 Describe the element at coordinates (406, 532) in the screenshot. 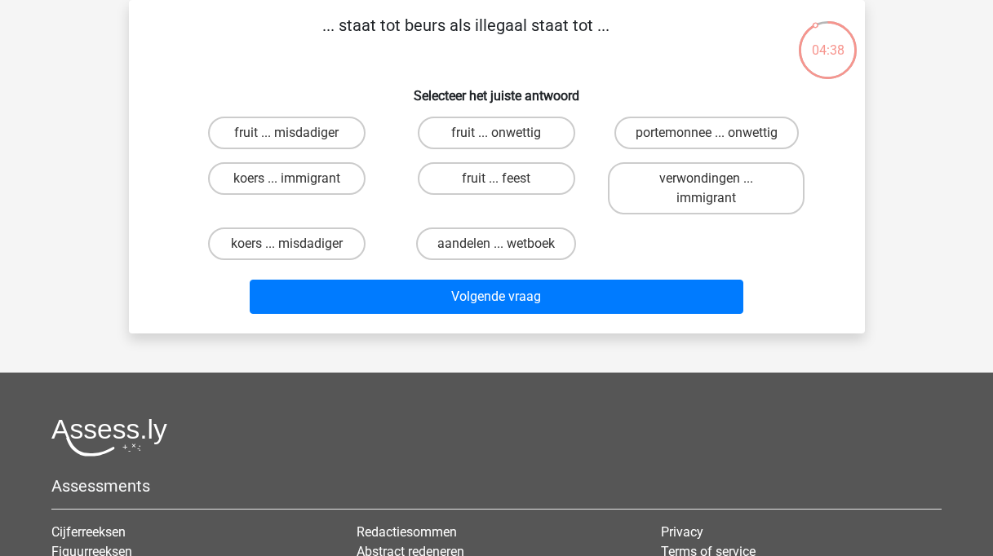

I see `a: Redactiesommen` at that location.